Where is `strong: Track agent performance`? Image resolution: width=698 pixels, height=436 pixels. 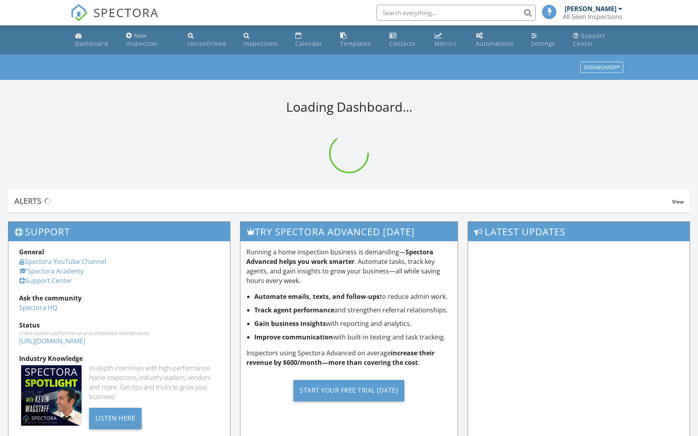
strong: Track agent performance is located at coordinates (294, 310).